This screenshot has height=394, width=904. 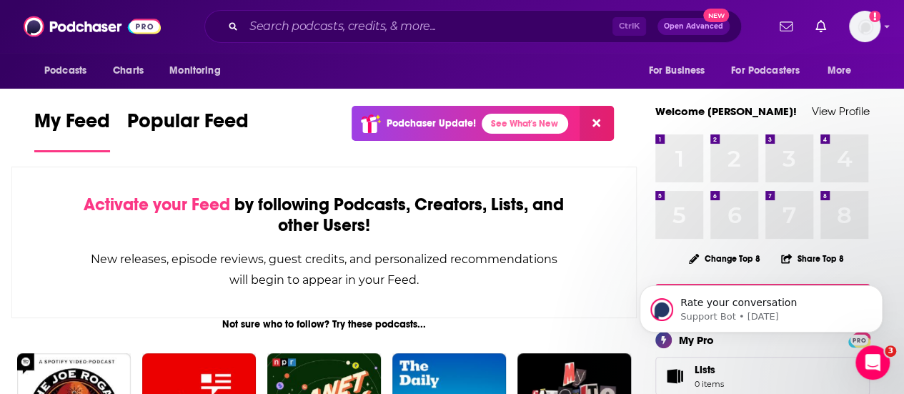 What do you see at coordinates (693, 26) in the screenshot?
I see `span: Open Advanced` at bounding box center [693, 26].